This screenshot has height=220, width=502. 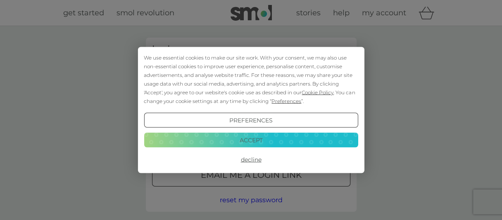 What do you see at coordinates (251, 79) in the screenshot?
I see `div: We use essential cookies to make our site work. With your consent, we may also use non-essential ...` at bounding box center [251, 79].